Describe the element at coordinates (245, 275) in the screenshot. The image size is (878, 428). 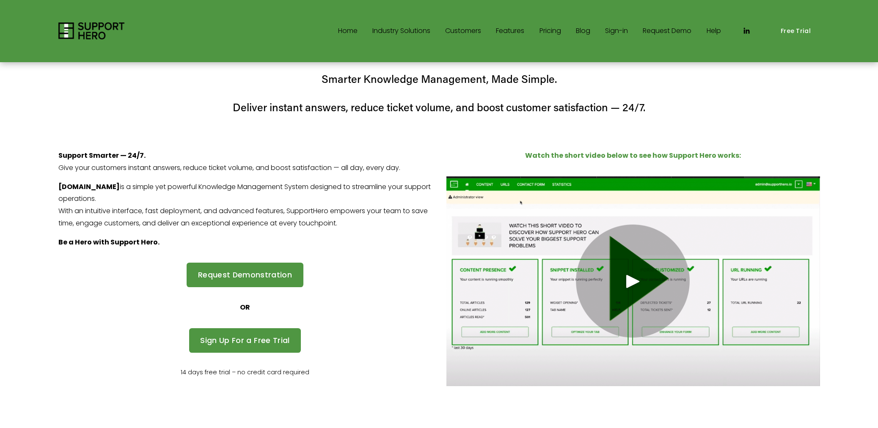
I see `a: Request Demonstration` at that location.